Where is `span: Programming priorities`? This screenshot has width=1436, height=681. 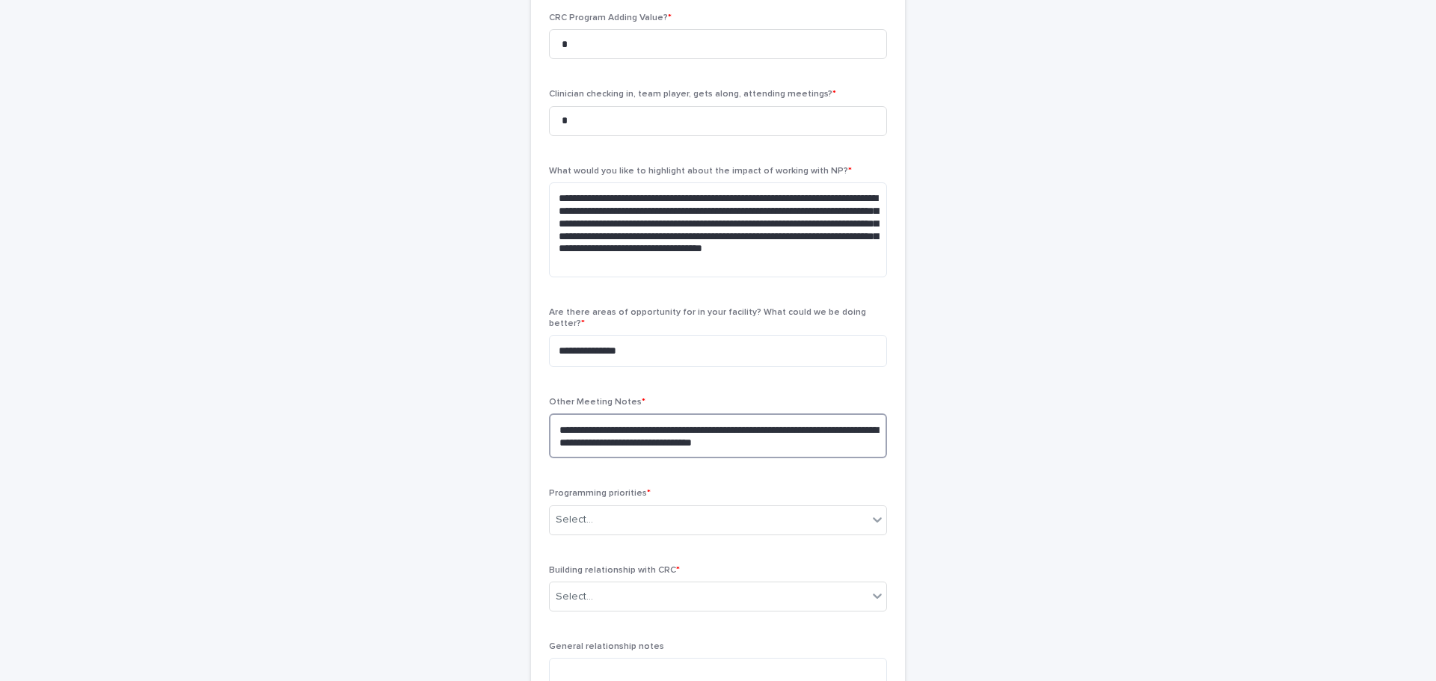
span: Programming priorities is located at coordinates (600, 494).